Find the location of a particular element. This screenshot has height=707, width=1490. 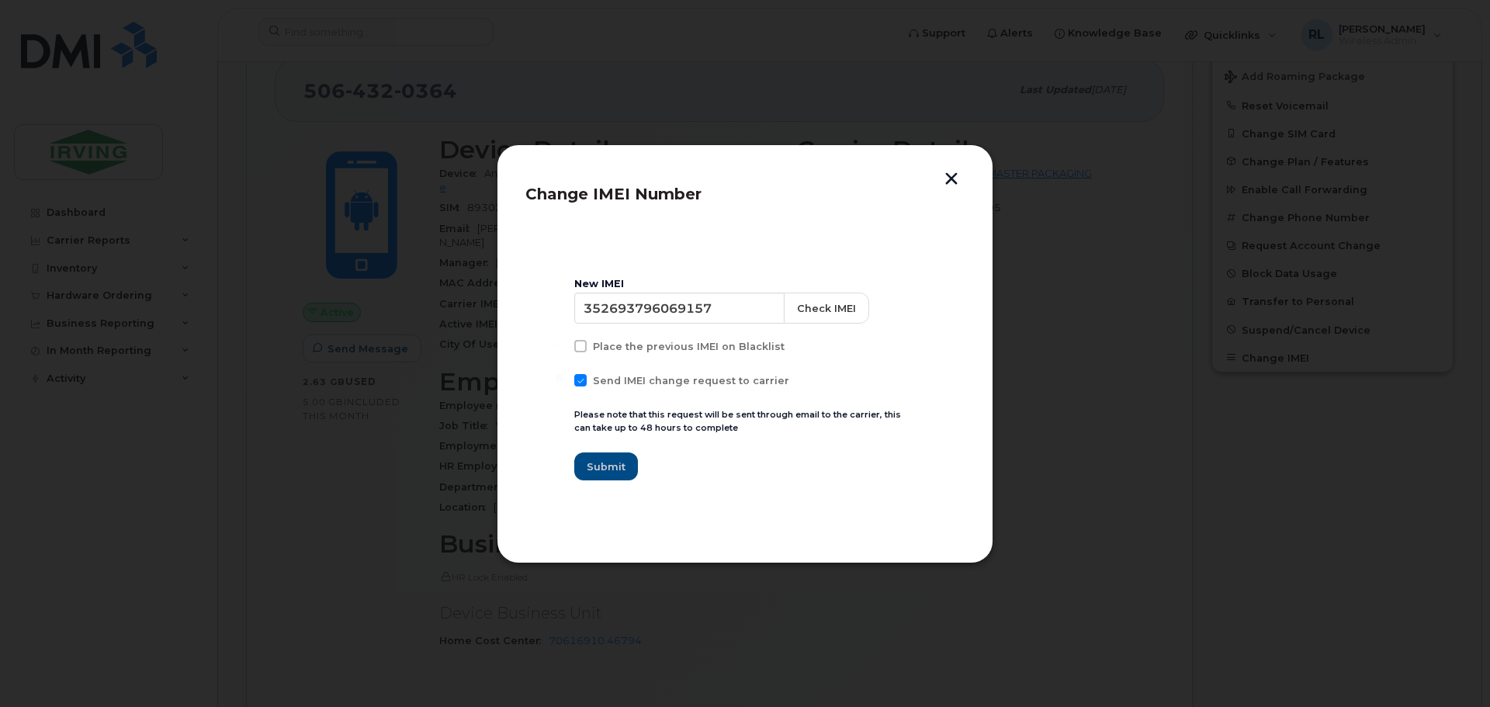

button: Check IMEI is located at coordinates (826, 308).